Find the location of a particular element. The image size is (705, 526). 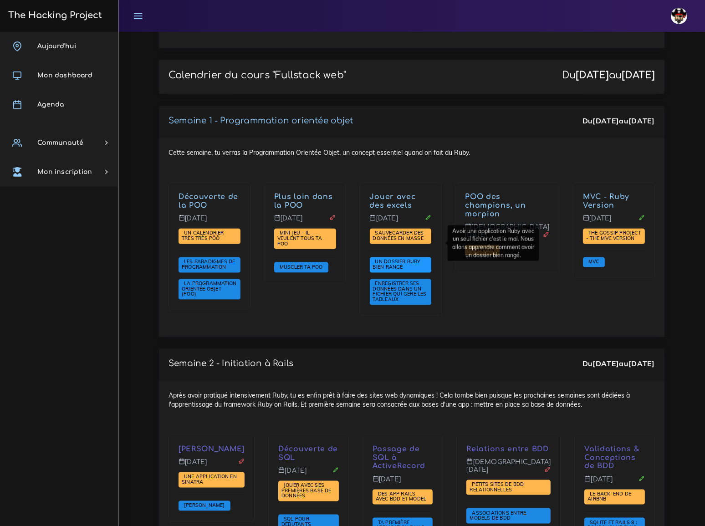

span: Mon dashboard is located at coordinates (65, 75).